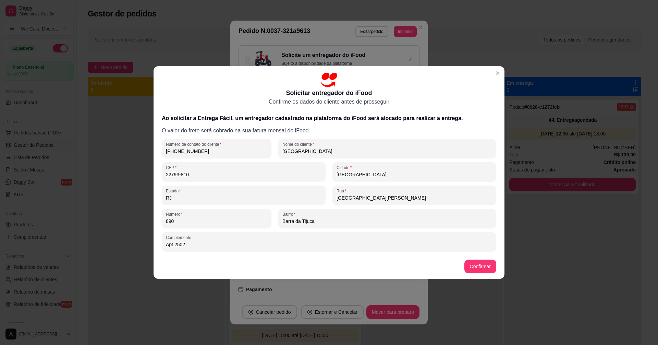 The image size is (658, 345). I want to click on input: Complemento, so click(329, 244).